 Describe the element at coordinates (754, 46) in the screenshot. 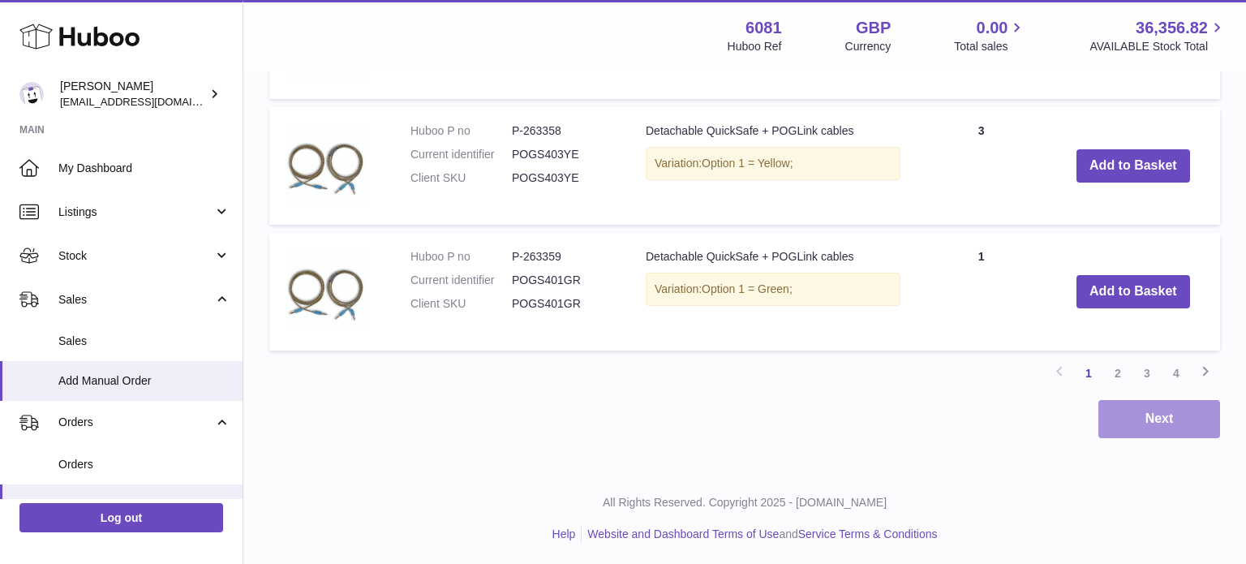

I see `div: Huboo Ref` at that location.